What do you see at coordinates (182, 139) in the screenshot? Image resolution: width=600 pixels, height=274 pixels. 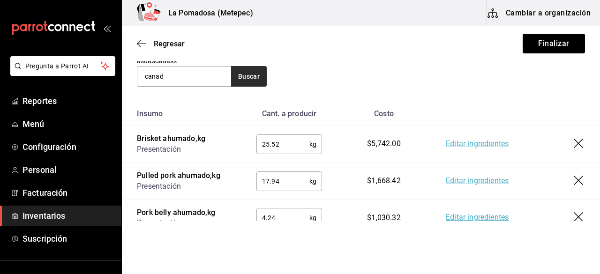 I see `div: Brisket ahumado , kg` at bounding box center [182, 139].